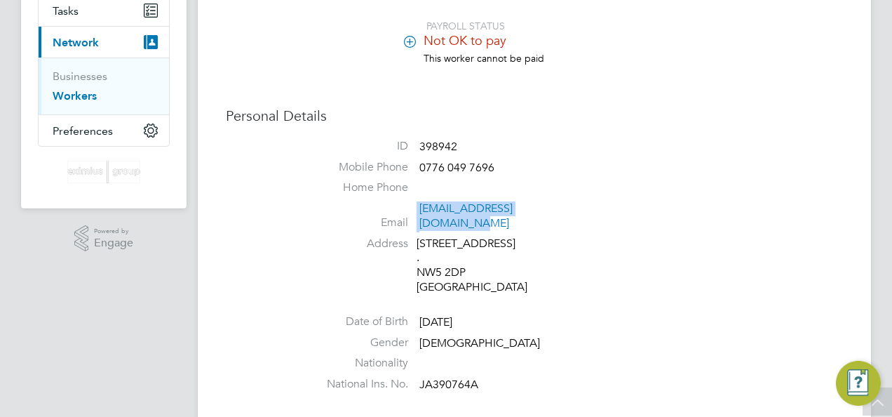  I want to click on a: Go to home page, so click(104, 172).